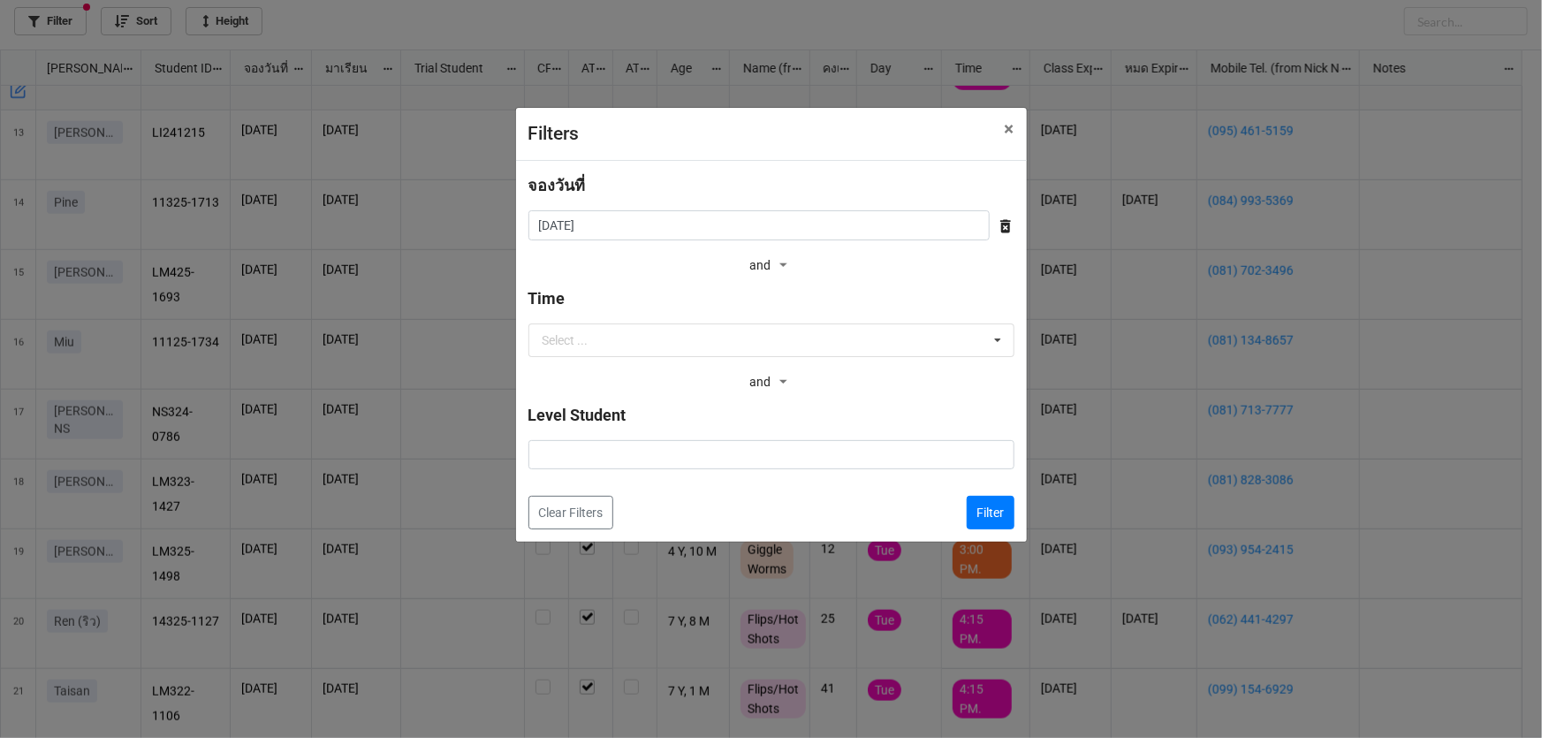 The width and height of the screenshot is (1542, 738). What do you see at coordinates (747, 134) in the screenshot?
I see `div: Filters` at bounding box center [747, 134].